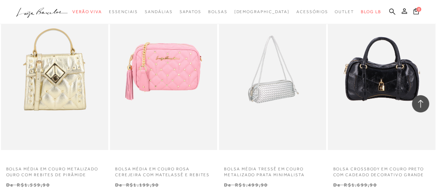  What do you see at coordinates (344, 12) in the screenshot?
I see `span: Outlet` at bounding box center [344, 12].